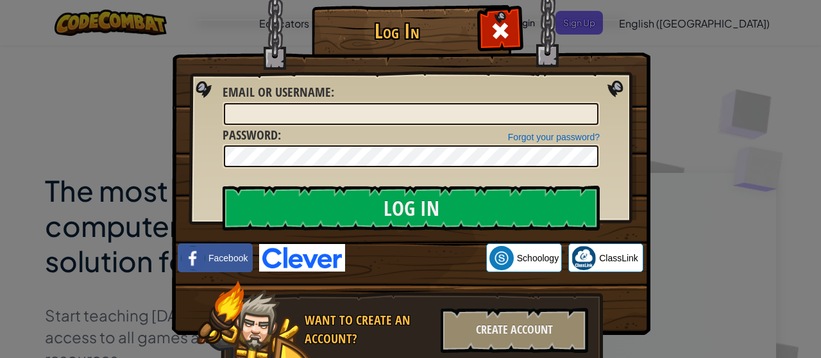  What do you see at coordinates (276, 92) in the screenshot?
I see `span: Email or Username` at bounding box center [276, 92].